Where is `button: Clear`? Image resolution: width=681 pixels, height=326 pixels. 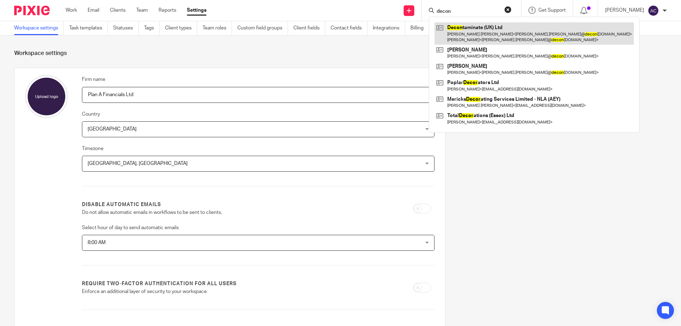
button: Clear is located at coordinates (508, 10).